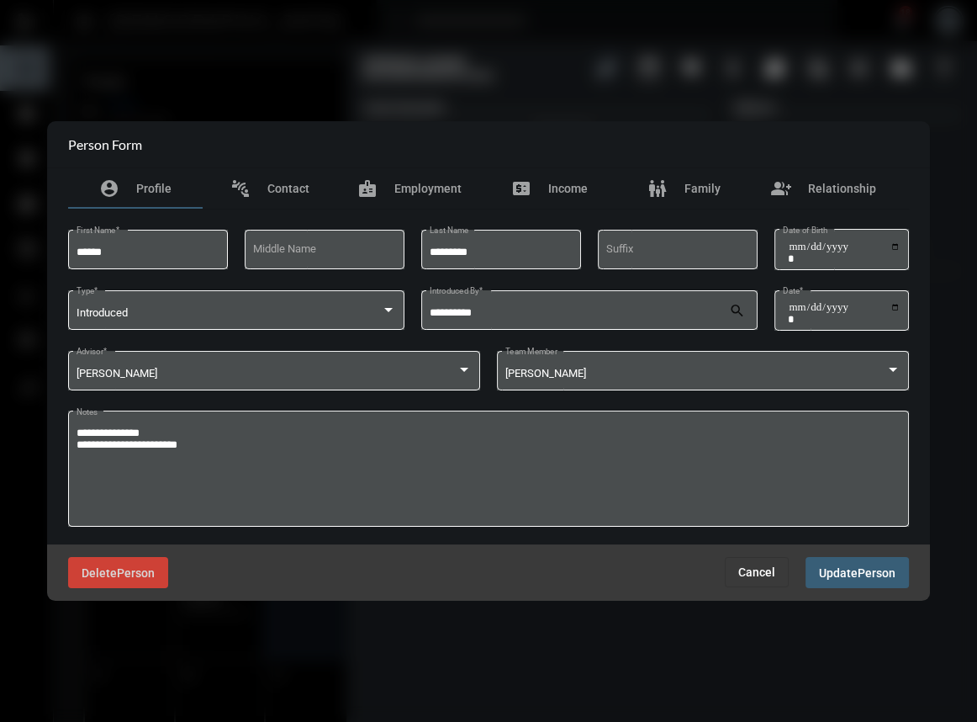  What do you see at coordinates (99, 573) in the screenshot?
I see `span: Delete` at bounding box center [99, 573].